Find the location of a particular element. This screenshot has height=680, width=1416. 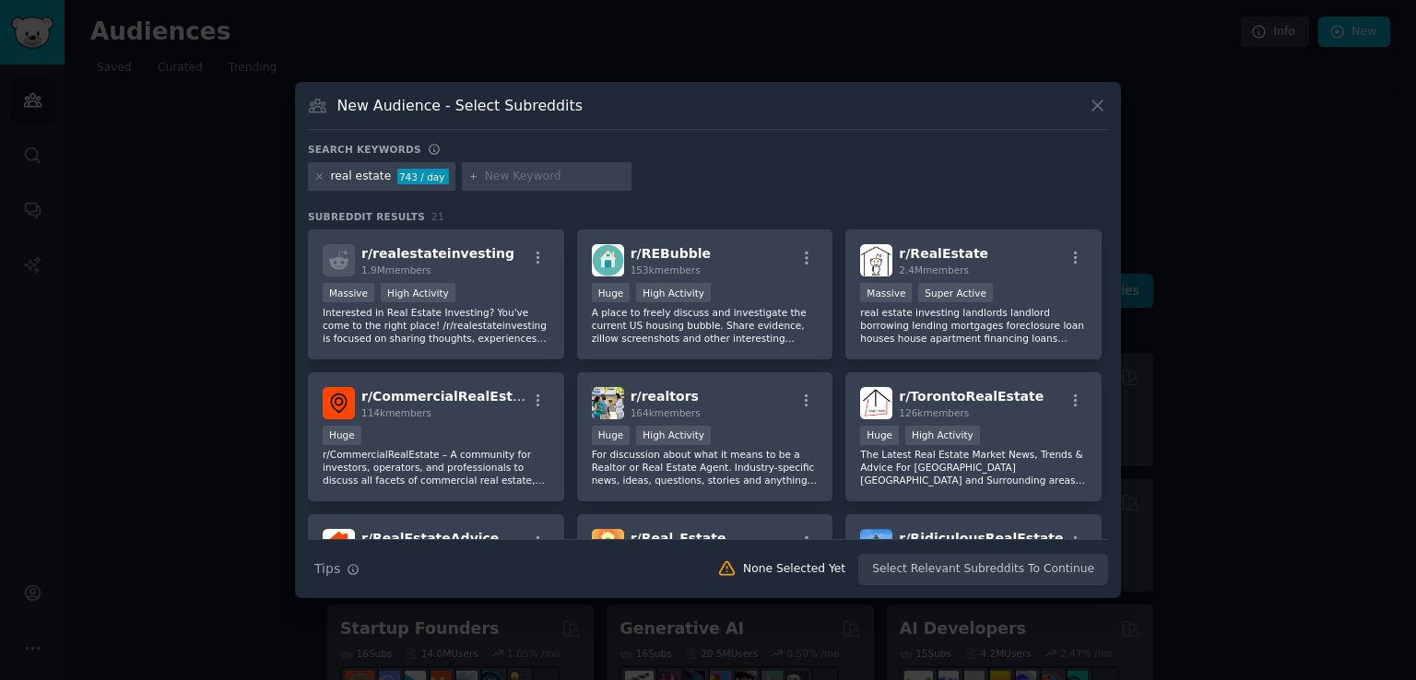

p: r/CommercialRealEstate – A community for investors, operators, and professionals to discuss all f... is located at coordinates (436, 467).